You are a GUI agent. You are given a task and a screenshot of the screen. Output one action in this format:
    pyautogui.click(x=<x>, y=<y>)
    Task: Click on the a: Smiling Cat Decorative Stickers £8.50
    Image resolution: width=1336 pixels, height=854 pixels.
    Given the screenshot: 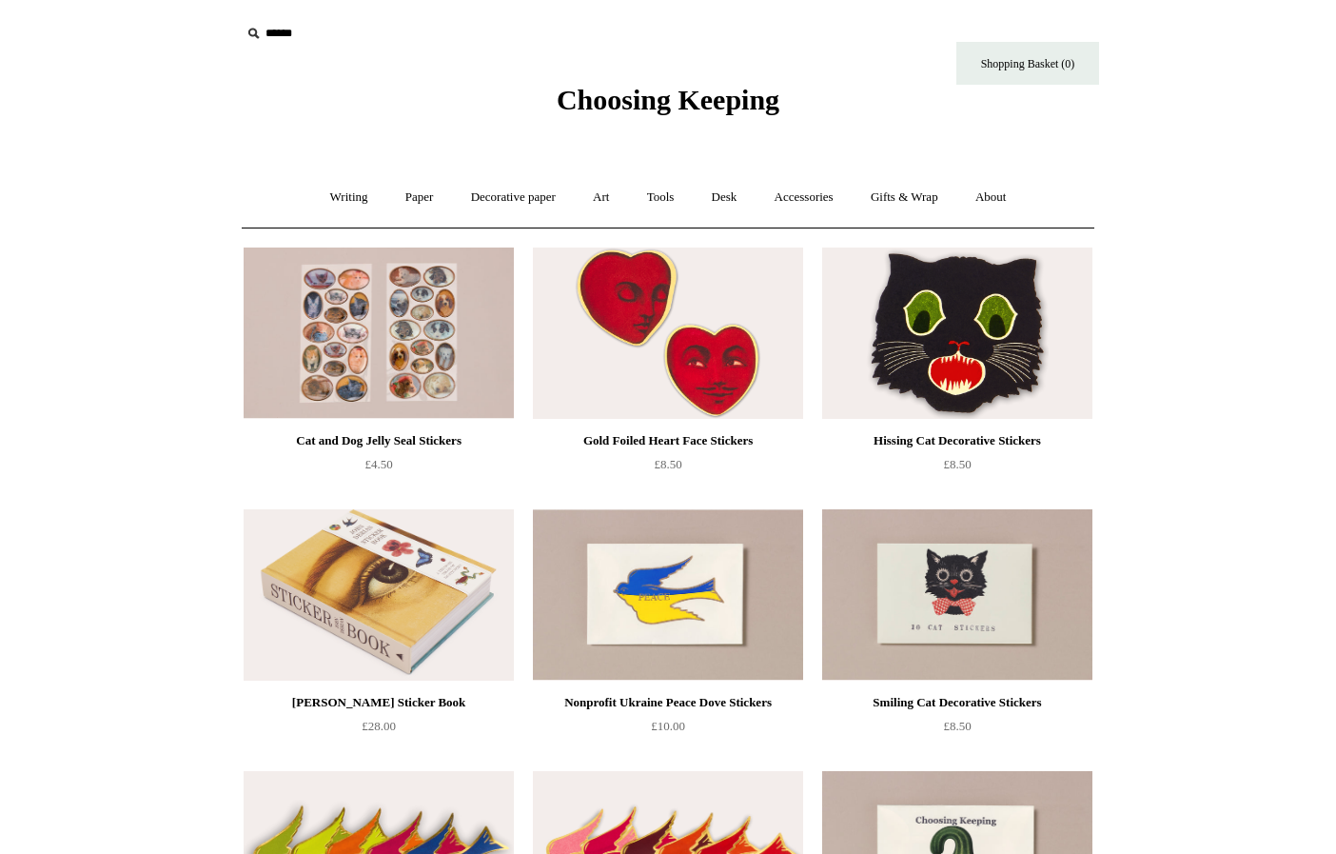 What is the action you would take?
    pyautogui.click(x=957, y=730)
    